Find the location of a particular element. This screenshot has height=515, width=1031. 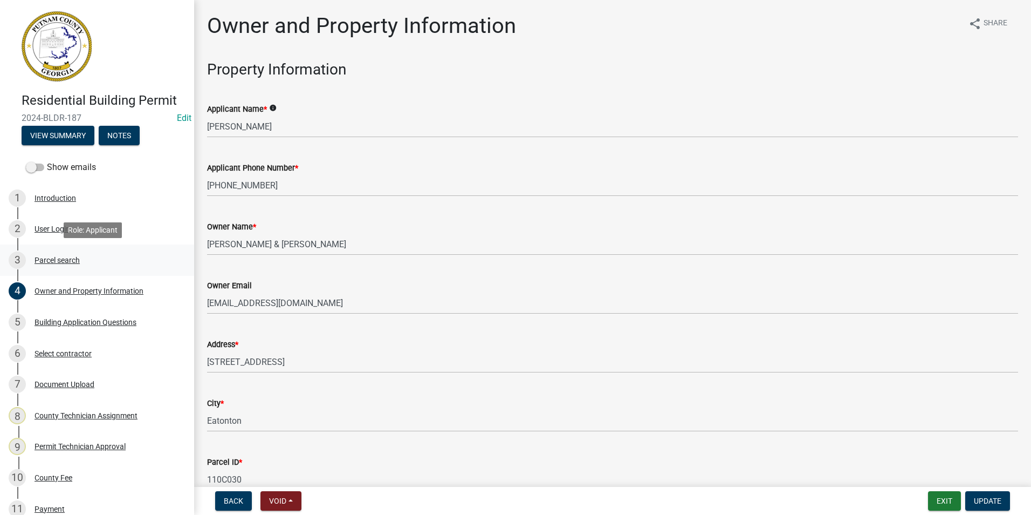

button: Back is located at coordinates (234, 501).